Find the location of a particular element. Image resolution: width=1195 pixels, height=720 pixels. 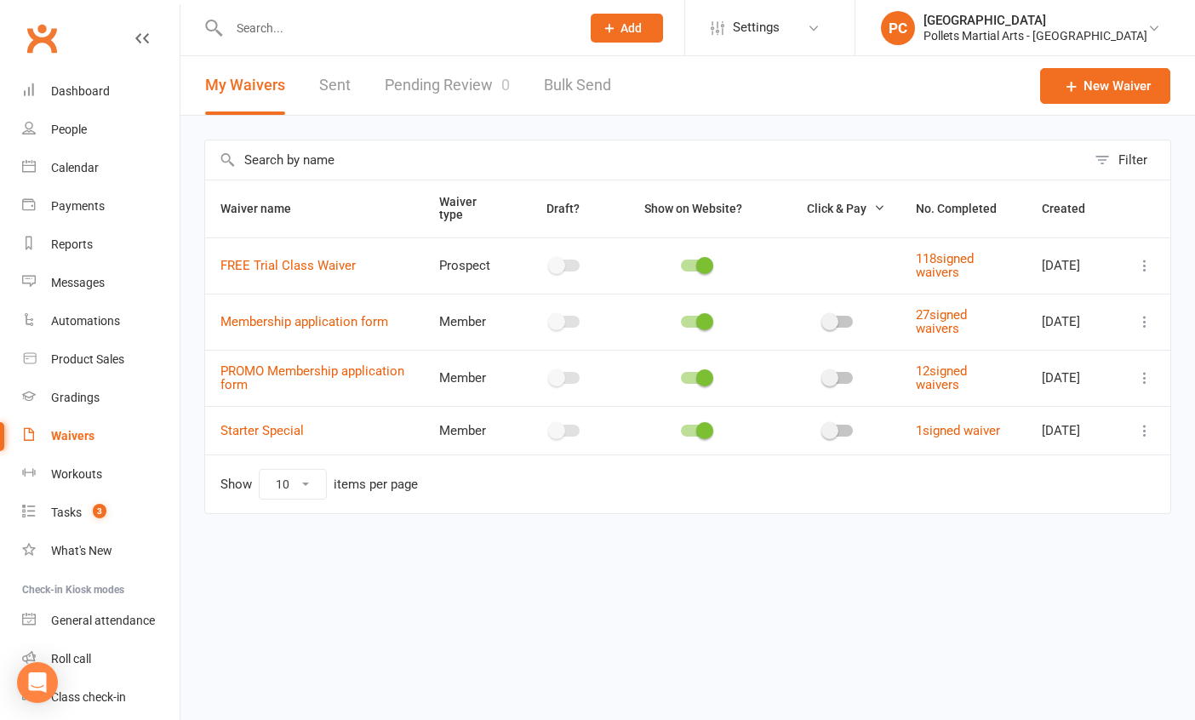

button: Filter is located at coordinates (1128, 160).